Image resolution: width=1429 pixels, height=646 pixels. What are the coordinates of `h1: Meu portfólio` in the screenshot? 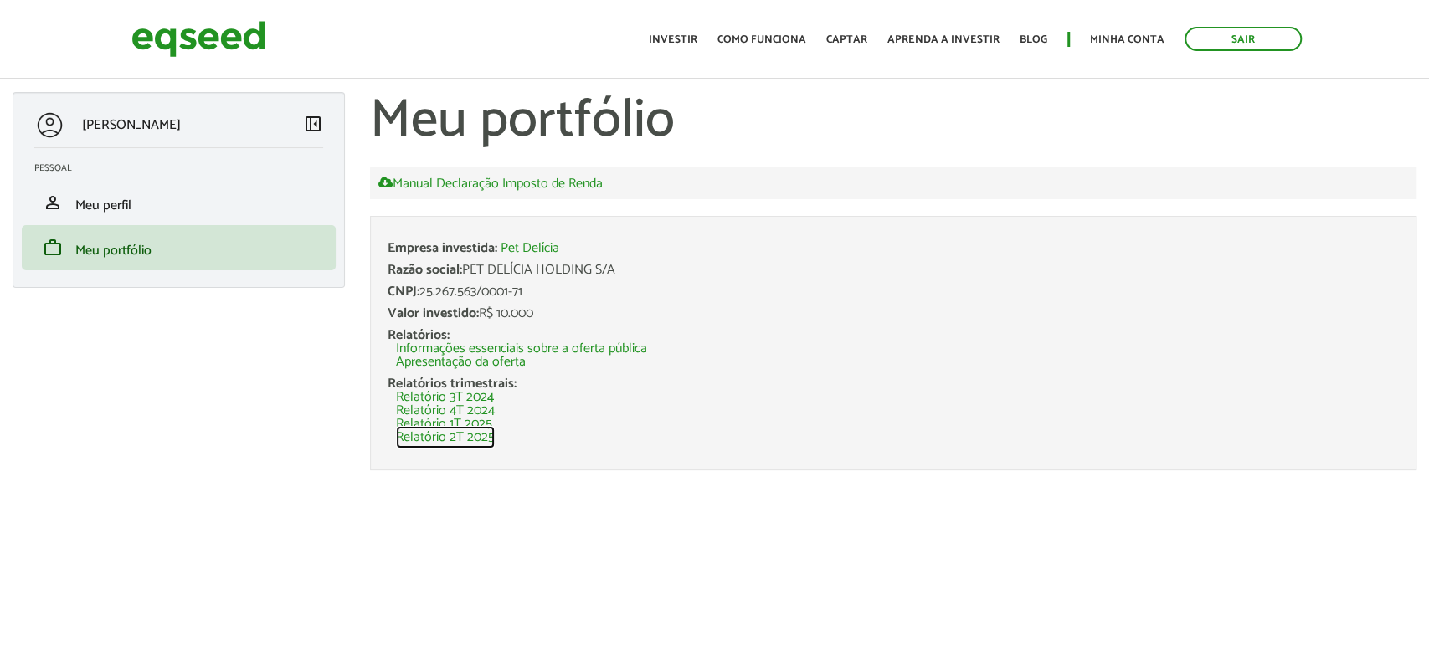 It's located at (893, 121).